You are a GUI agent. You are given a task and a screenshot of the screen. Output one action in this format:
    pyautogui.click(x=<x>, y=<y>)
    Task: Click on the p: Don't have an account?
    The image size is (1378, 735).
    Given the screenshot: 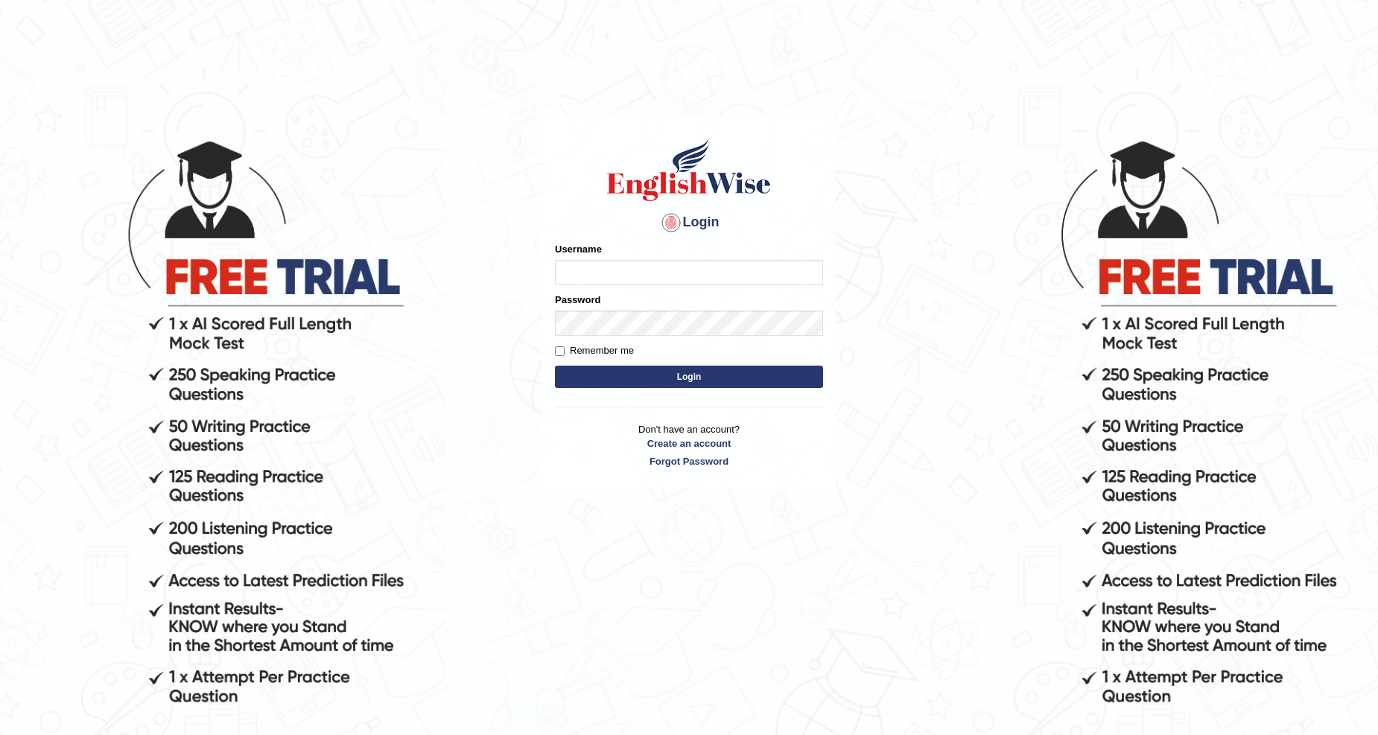 What is the action you would take?
    pyautogui.click(x=689, y=445)
    